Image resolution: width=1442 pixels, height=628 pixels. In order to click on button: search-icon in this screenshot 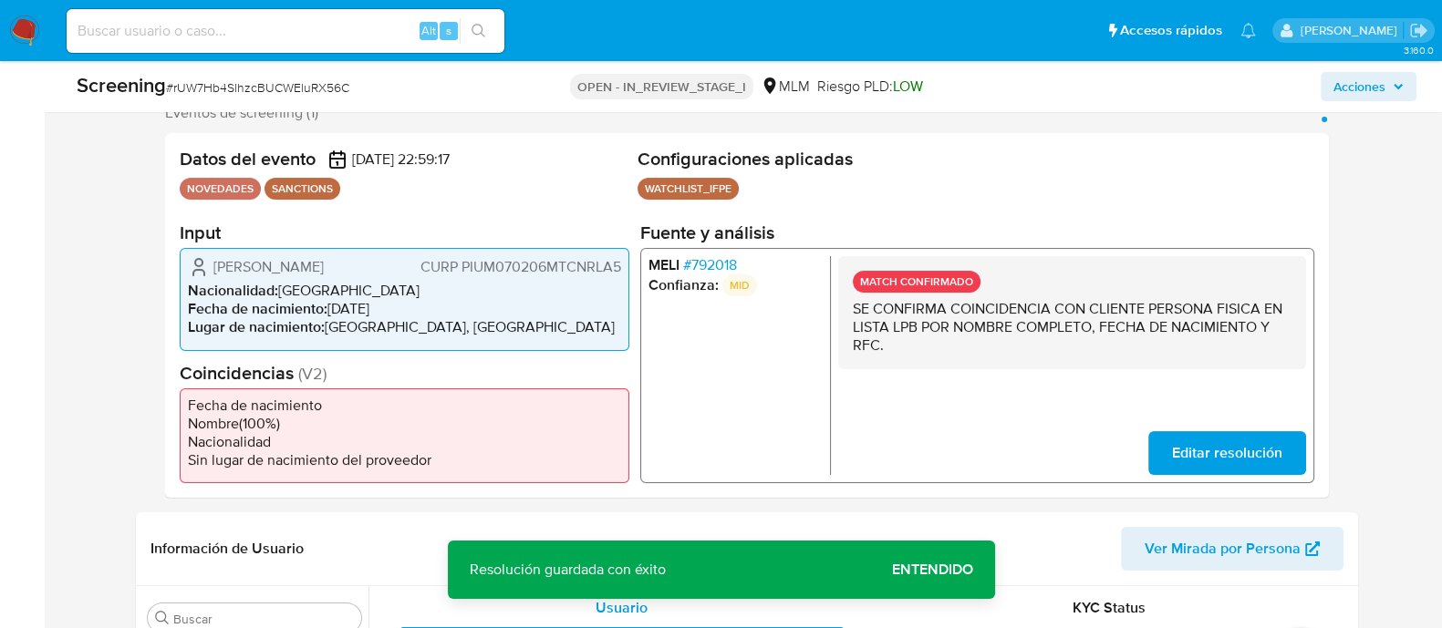, I will do `click(478, 31)`.